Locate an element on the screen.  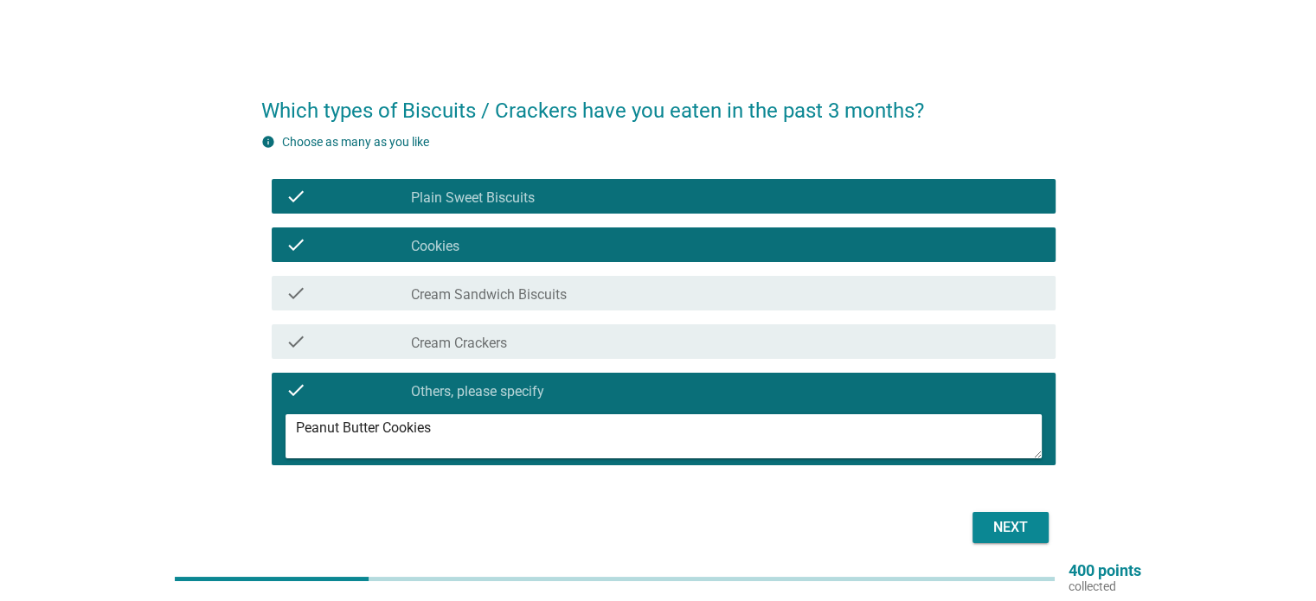
label: Cream Sandwich Biscuits is located at coordinates (489, 295).